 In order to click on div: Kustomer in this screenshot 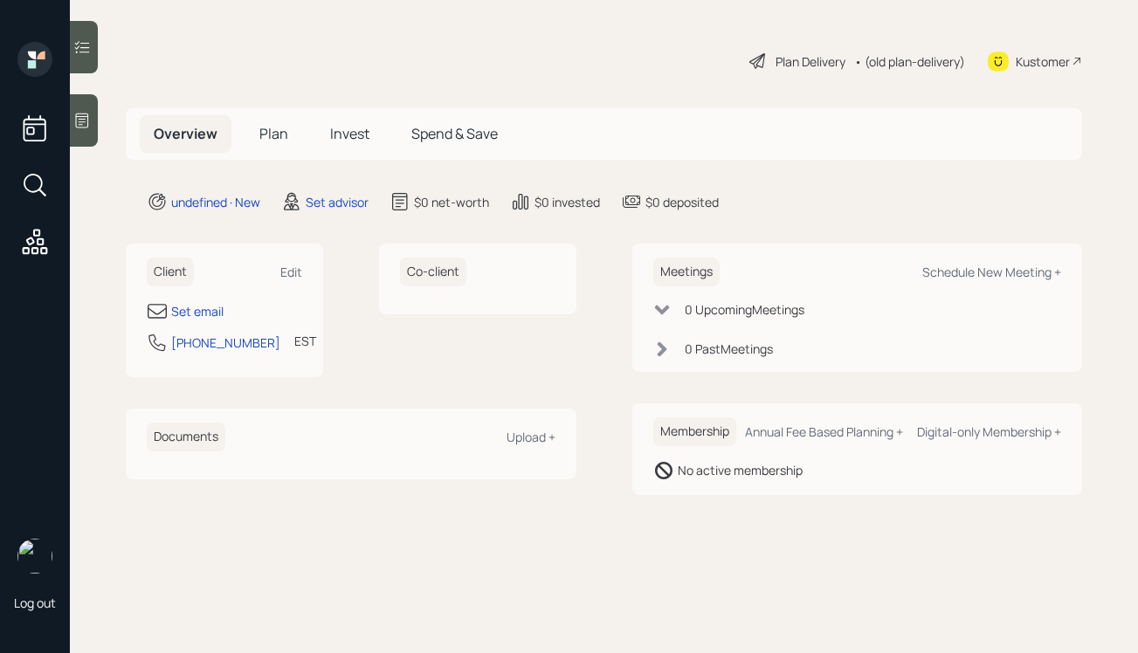, I will do `click(1043, 61)`.